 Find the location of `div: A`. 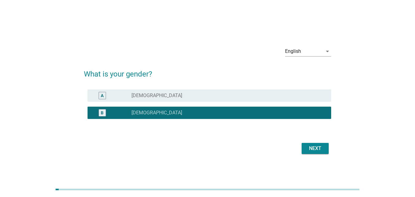

div: A is located at coordinates (102, 95).